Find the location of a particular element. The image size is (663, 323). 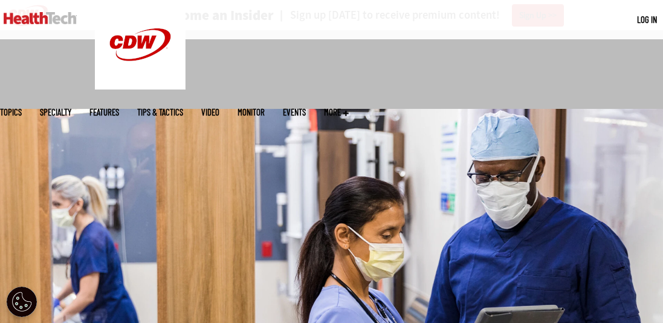

div: User menu is located at coordinates (647, 19).